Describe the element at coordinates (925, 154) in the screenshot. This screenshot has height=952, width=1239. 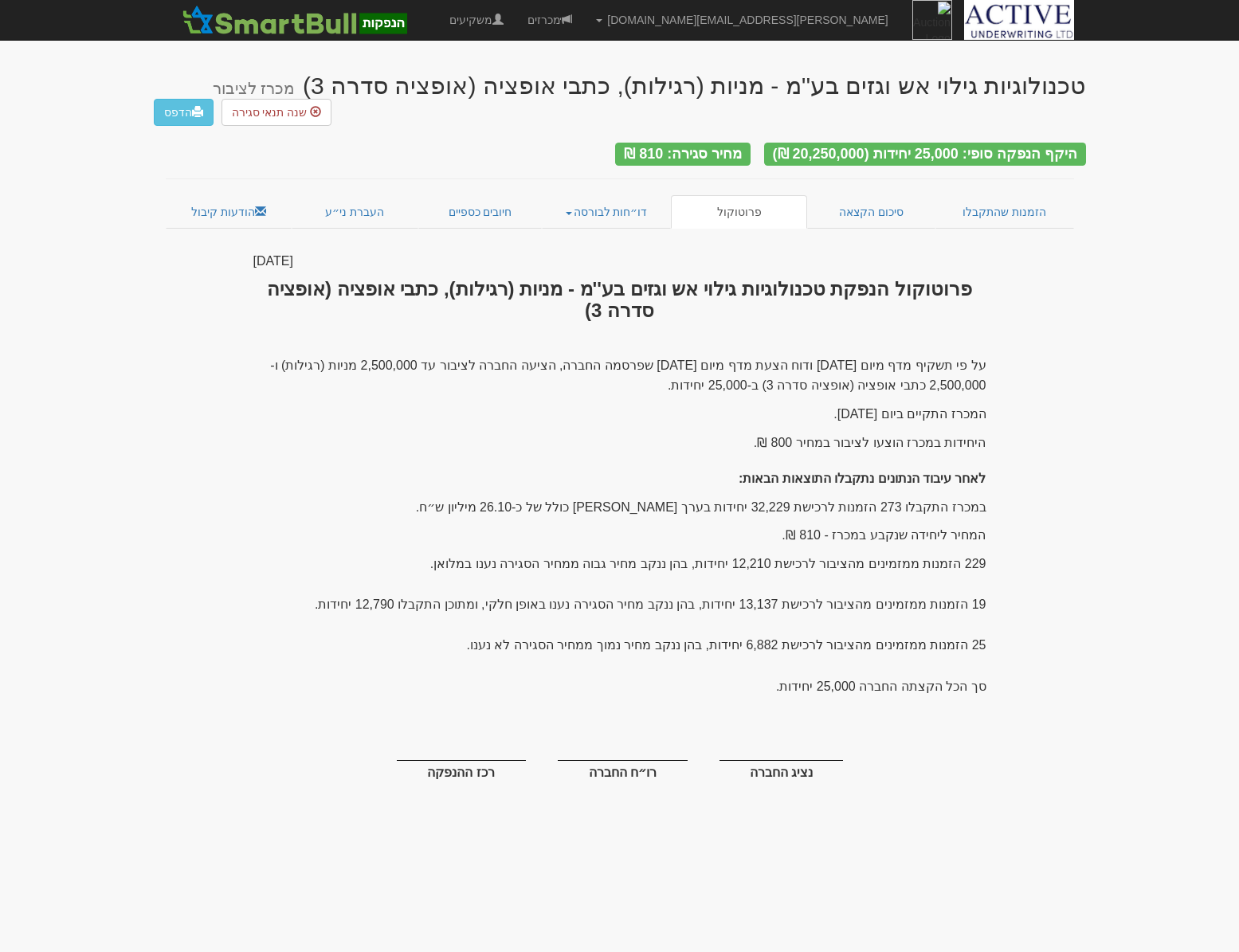
I see `div: היקף הנפקה סופי: 25,000 יחידות (20,250,000 ₪)` at that location.